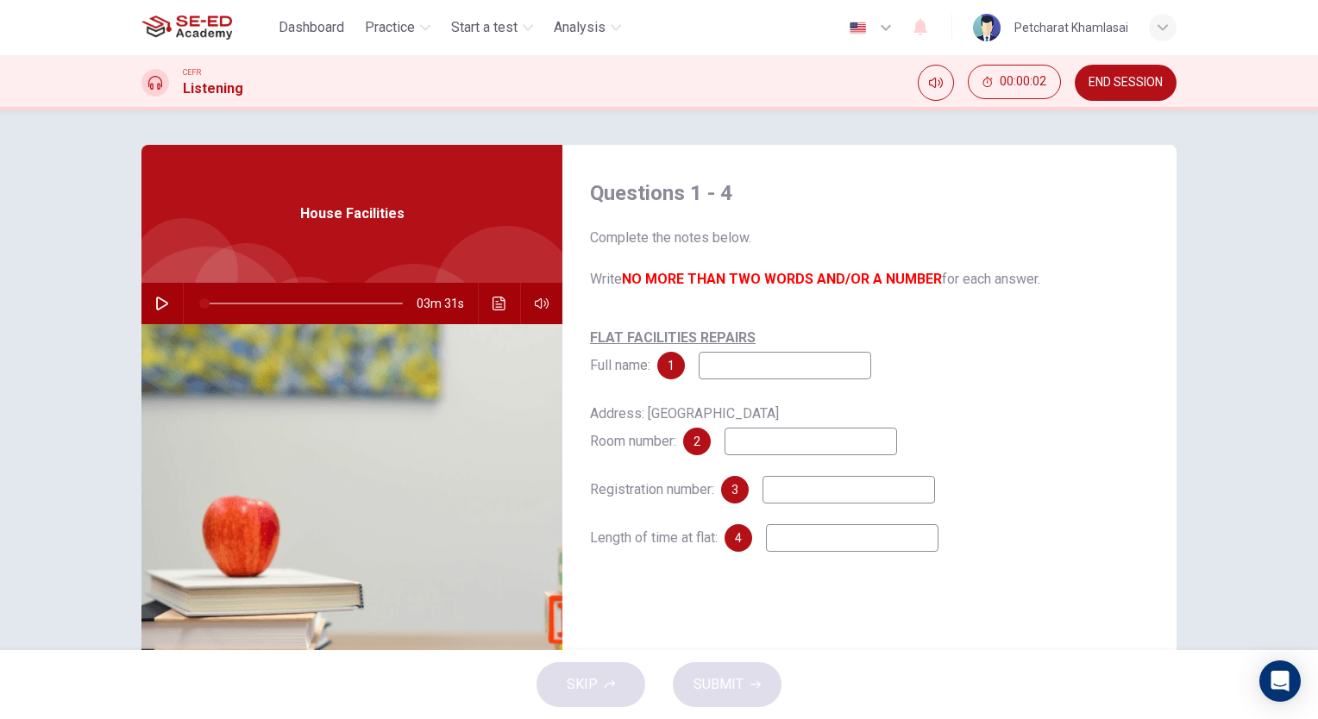 This screenshot has width=1318, height=719. What do you see at coordinates (397, 28) in the screenshot?
I see `button: Practice` at bounding box center [397, 28].